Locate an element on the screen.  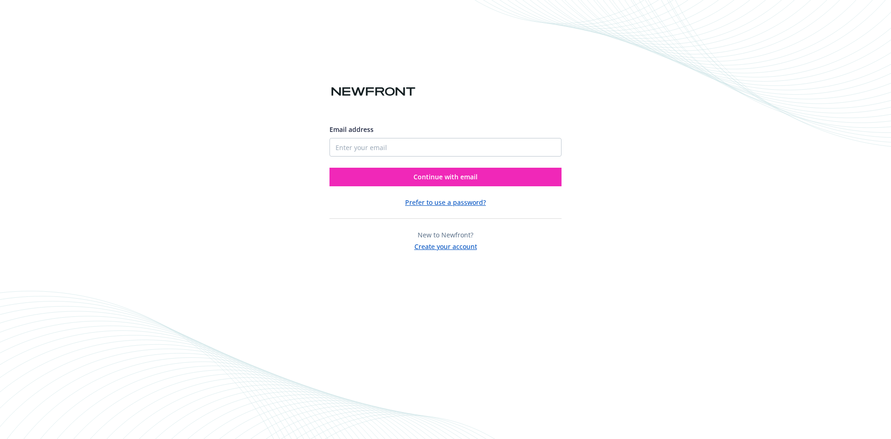
span: New to Newfront? is located at coordinates (446, 234).